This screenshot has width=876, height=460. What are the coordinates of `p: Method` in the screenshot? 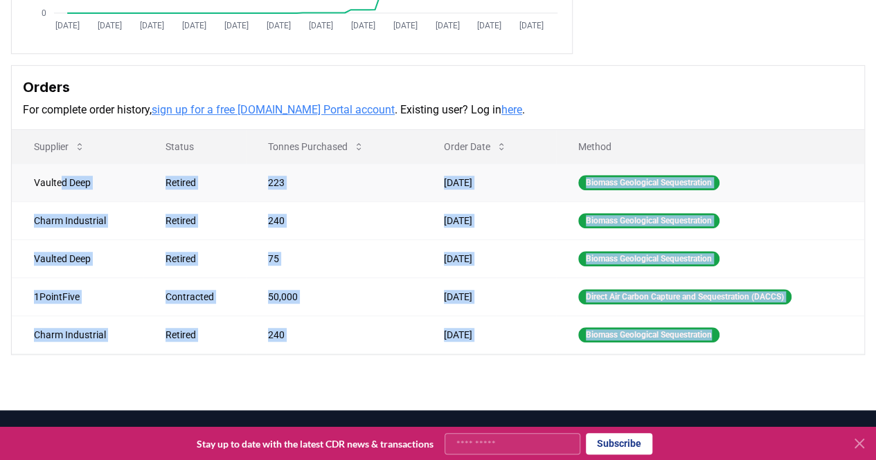 It's located at (710, 147).